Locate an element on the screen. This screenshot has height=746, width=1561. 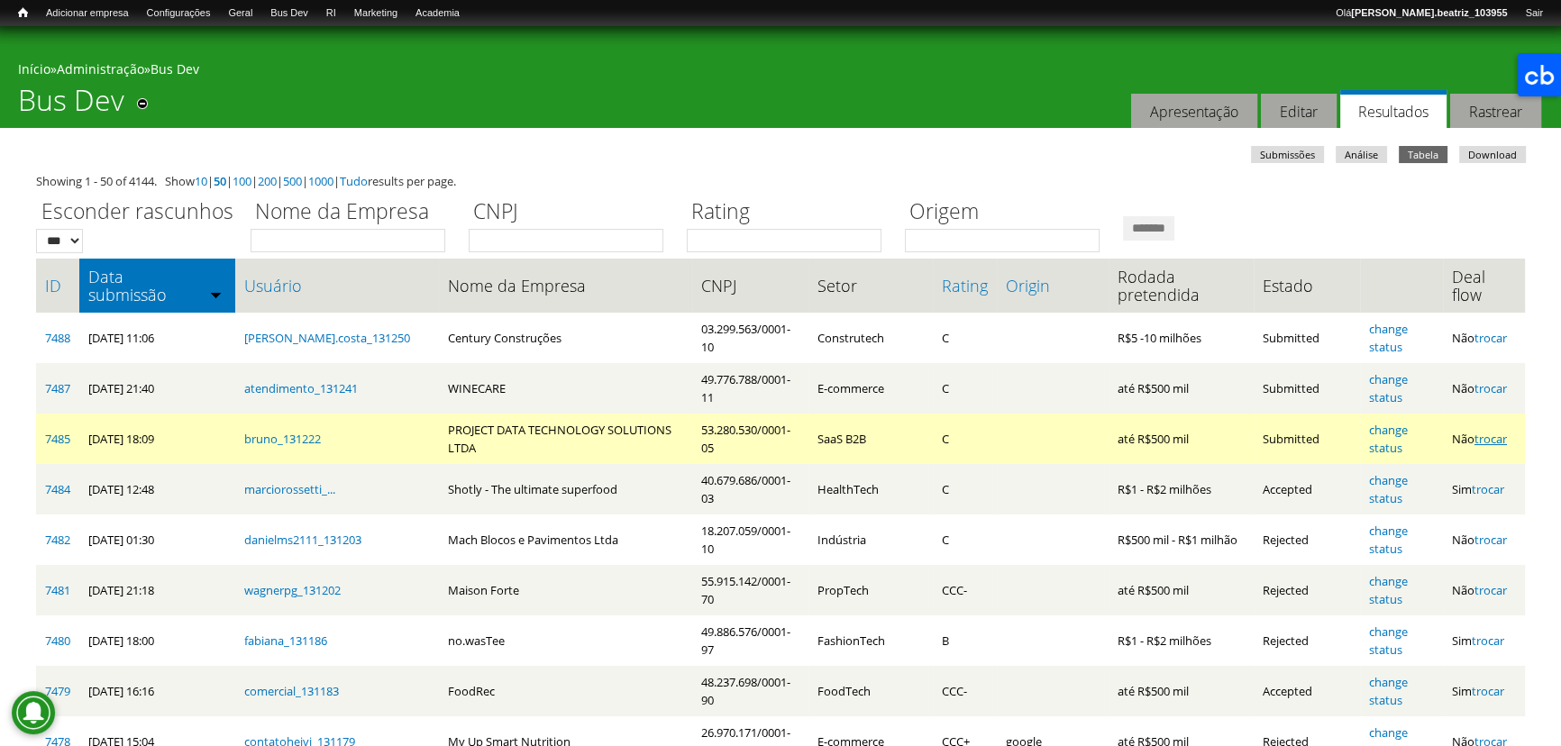
td: 03.299.563/0001-10 is located at coordinates (750, 338).